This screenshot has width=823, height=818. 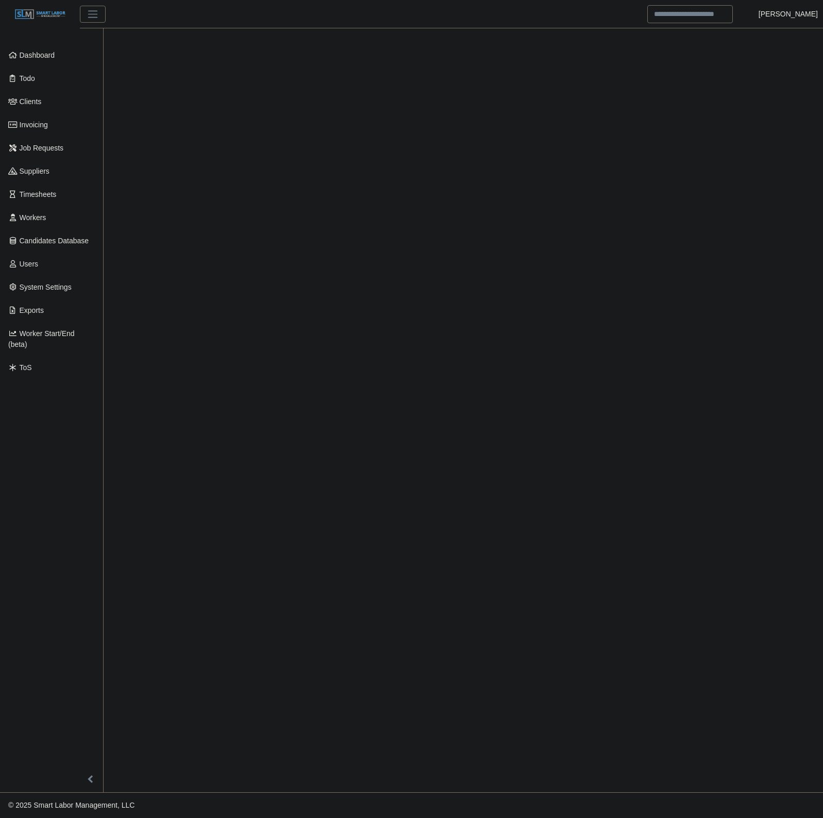 What do you see at coordinates (42, 148) in the screenshot?
I see `span: Job Requests` at bounding box center [42, 148].